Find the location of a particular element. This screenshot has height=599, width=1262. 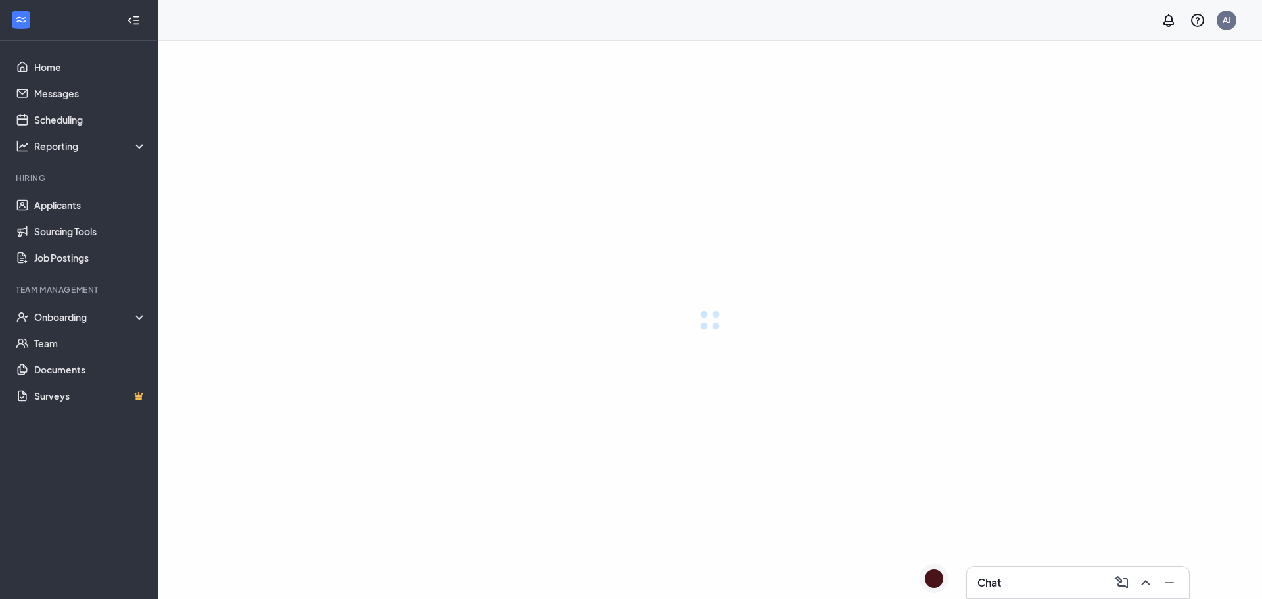

a: Sourcing Tools is located at coordinates (90, 231).